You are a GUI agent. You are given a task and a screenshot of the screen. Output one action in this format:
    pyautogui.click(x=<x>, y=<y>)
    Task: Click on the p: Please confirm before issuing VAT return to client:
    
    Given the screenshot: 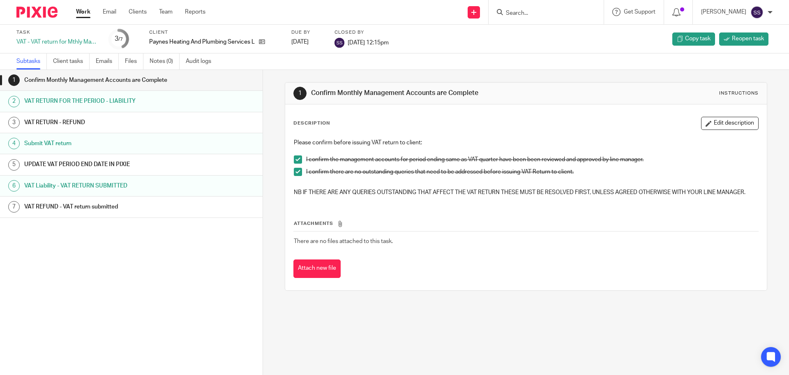 What is the action you would take?
    pyautogui.click(x=526, y=143)
    